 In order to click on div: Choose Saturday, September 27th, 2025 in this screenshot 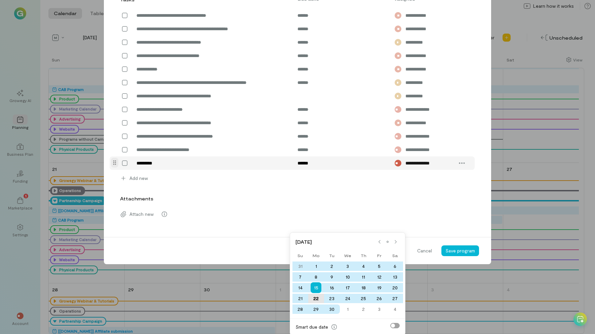, I will do `click(395, 299)`.